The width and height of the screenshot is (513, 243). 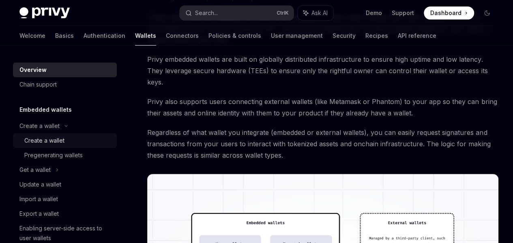 I want to click on a: Export a wallet, so click(x=65, y=213).